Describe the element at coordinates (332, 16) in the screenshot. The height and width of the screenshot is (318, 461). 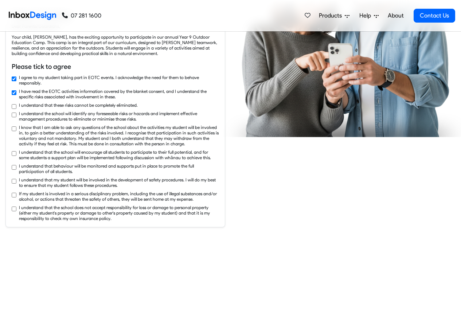
I see `span: Products` at that location.